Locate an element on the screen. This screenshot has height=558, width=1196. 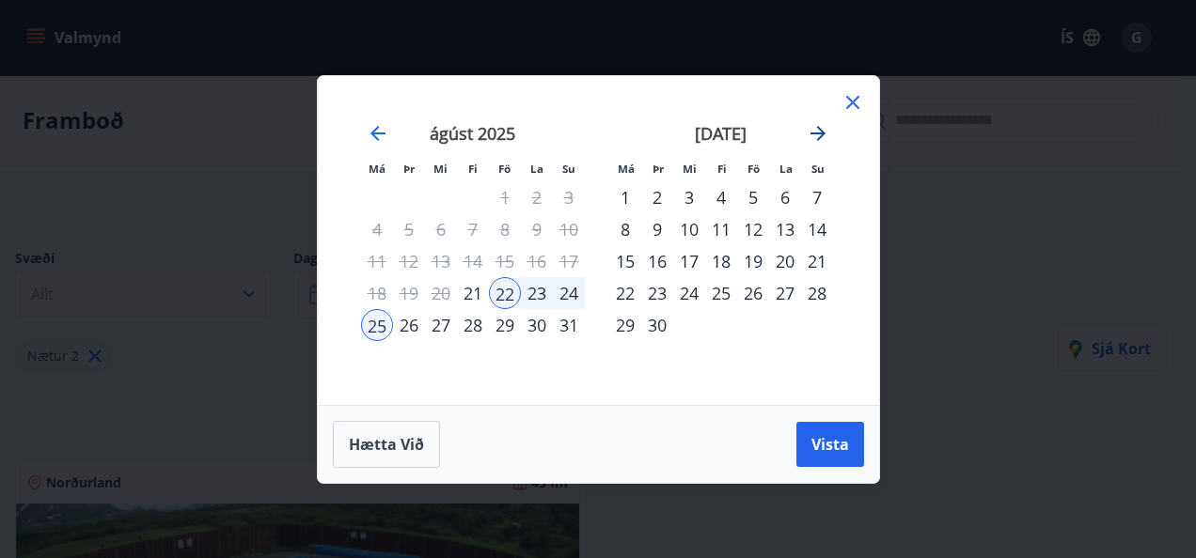
div: 18 is located at coordinates (721, 261).